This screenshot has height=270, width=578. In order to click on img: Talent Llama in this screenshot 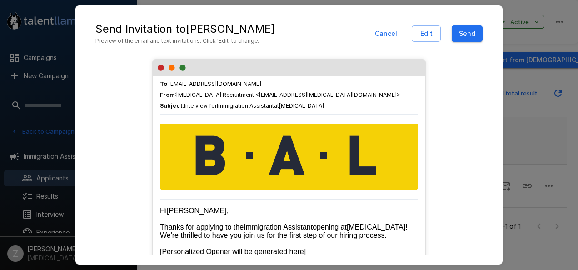, I will do `click(289, 156)`.